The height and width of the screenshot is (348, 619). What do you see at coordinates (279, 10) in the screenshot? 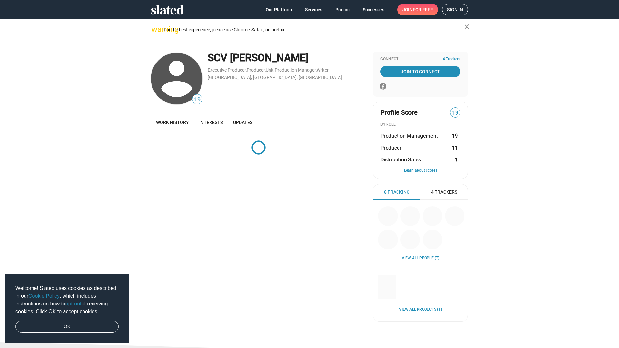
I see `span: Our Platform` at bounding box center [279, 10].